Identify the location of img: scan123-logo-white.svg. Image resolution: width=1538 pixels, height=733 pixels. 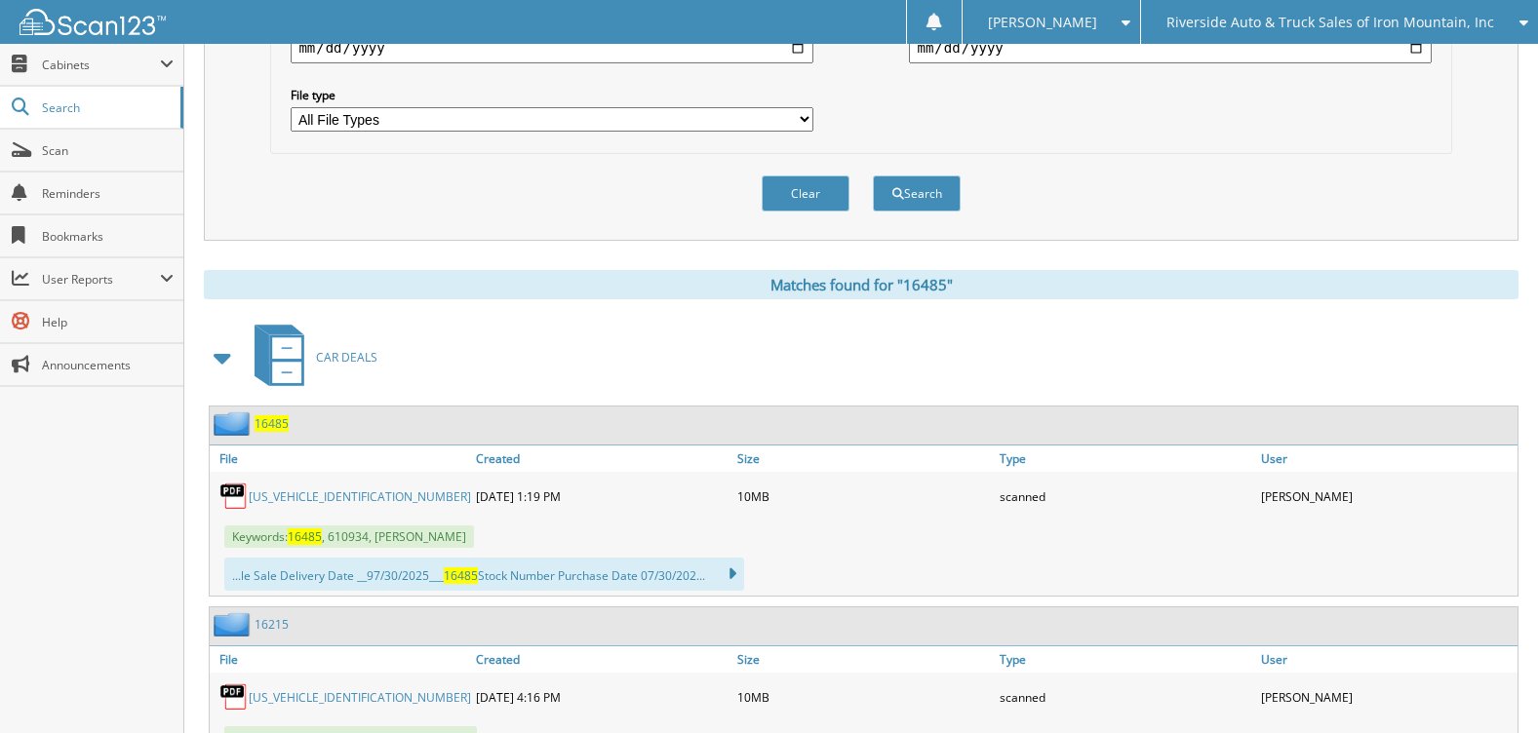
(93, 21).